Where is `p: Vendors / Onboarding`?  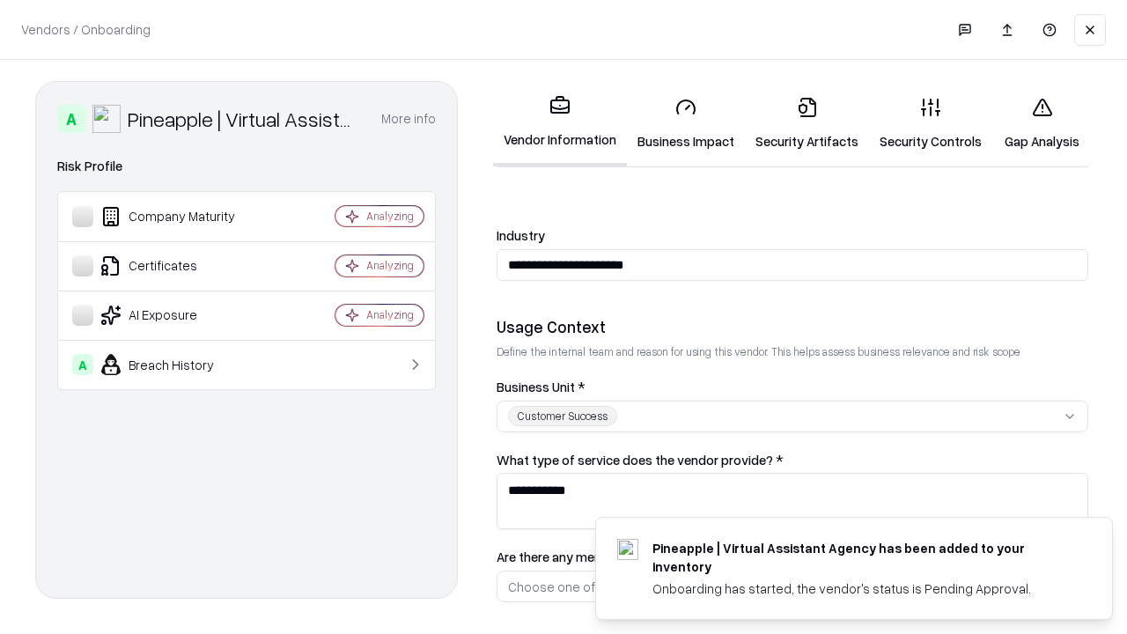
p: Vendors / Onboarding is located at coordinates (85, 29).